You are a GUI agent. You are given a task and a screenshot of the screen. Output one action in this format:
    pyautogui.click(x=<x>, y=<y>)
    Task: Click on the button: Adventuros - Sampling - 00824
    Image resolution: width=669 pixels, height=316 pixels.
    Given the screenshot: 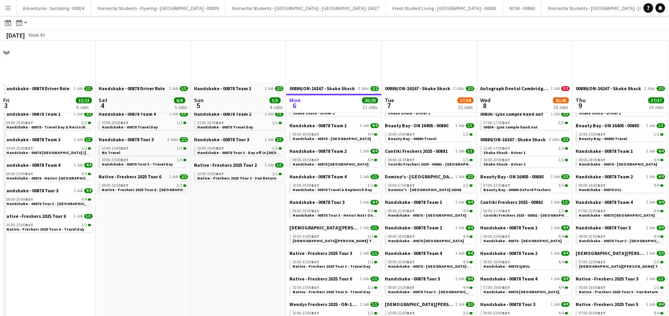 What is the action you would take?
    pyautogui.click(x=53, y=8)
    